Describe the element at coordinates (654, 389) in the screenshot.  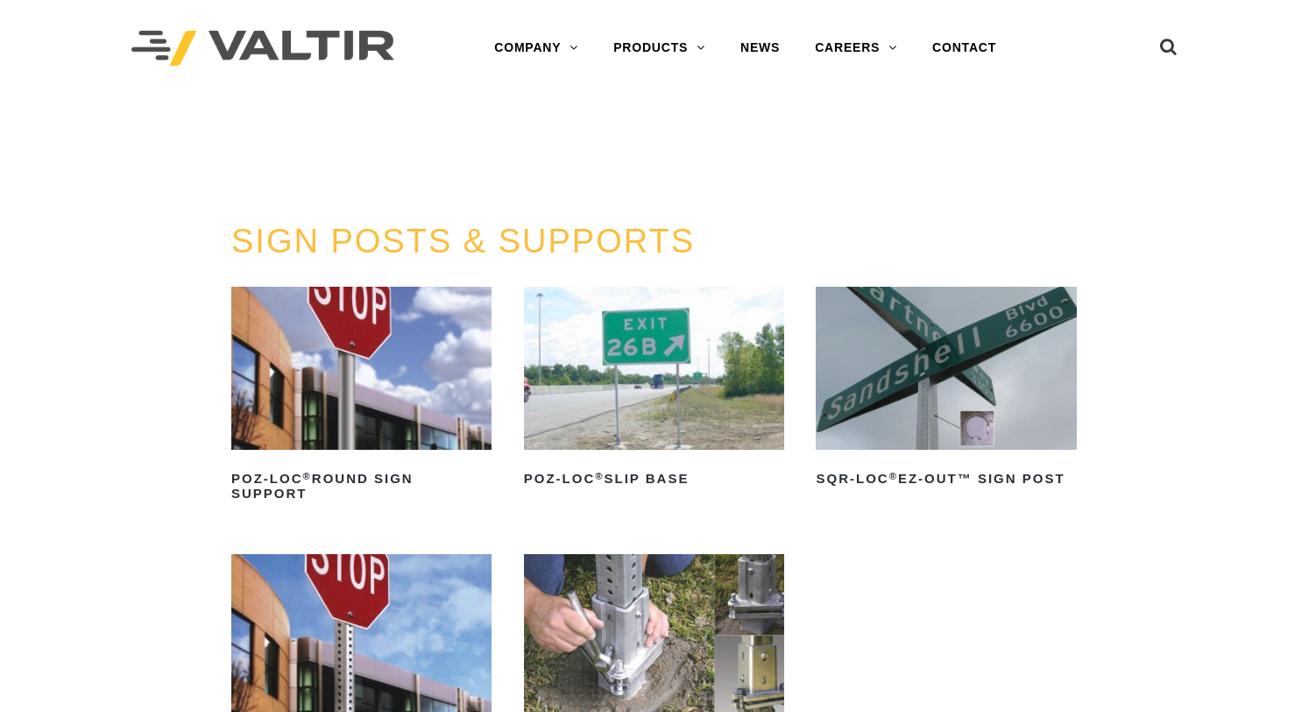
I see `a: POZ-LOC®Slip Base` at that location.